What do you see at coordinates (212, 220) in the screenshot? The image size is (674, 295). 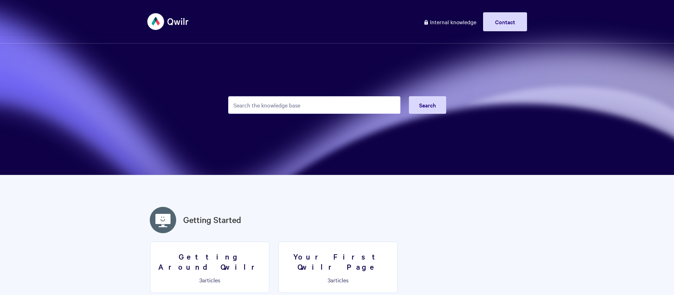 I see `a: Getting Started` at bounding box center [212, 220].